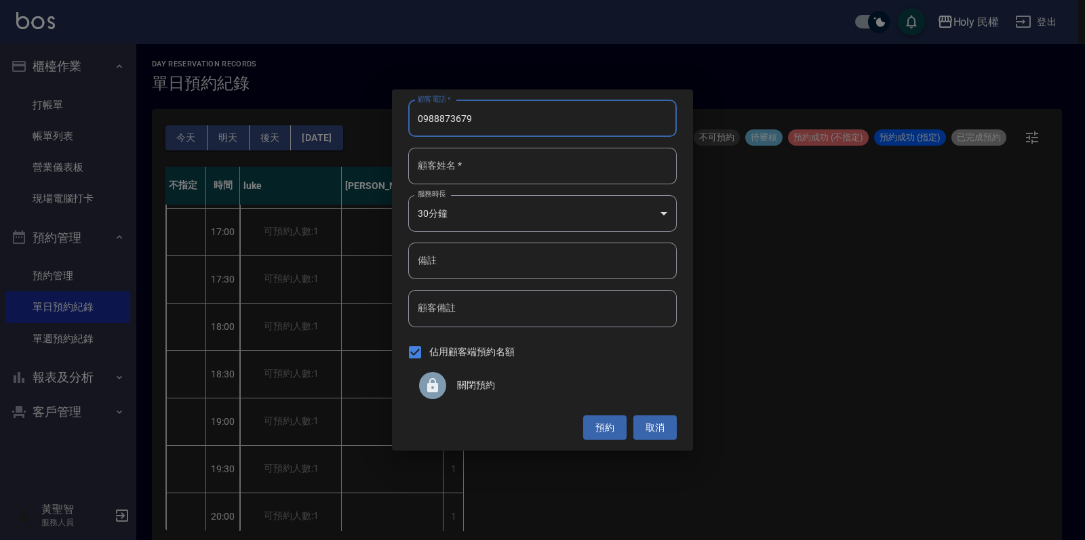  I want to click on button: 取消, so click(655, 428).